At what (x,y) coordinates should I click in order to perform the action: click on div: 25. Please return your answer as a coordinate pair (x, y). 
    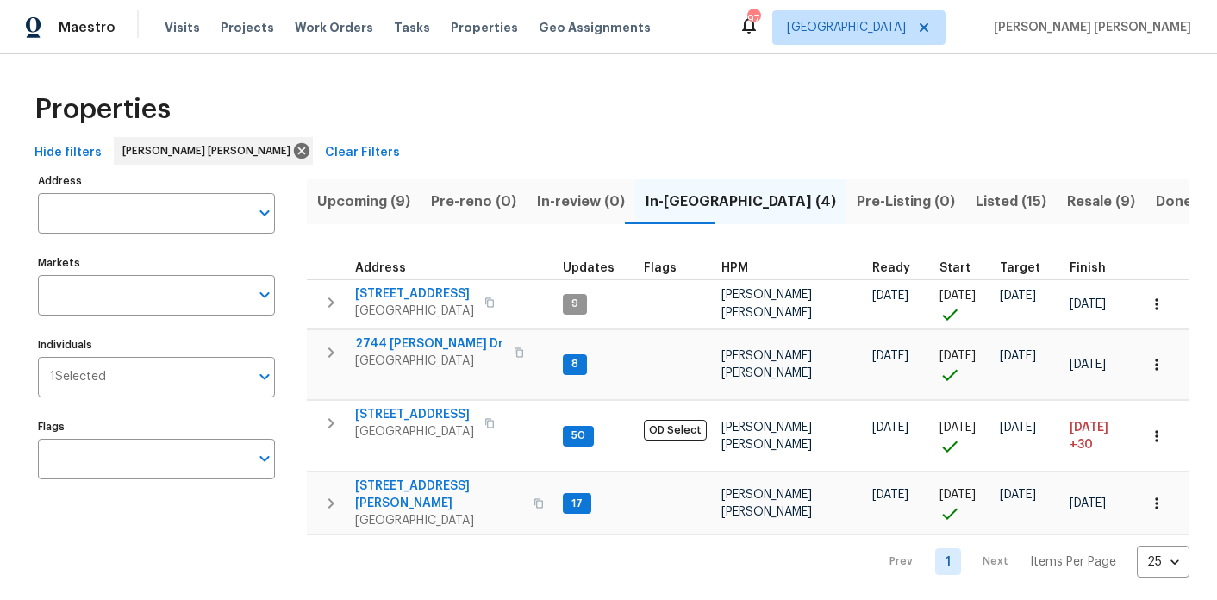
    Looking at the image, I should click on (1163, 562).